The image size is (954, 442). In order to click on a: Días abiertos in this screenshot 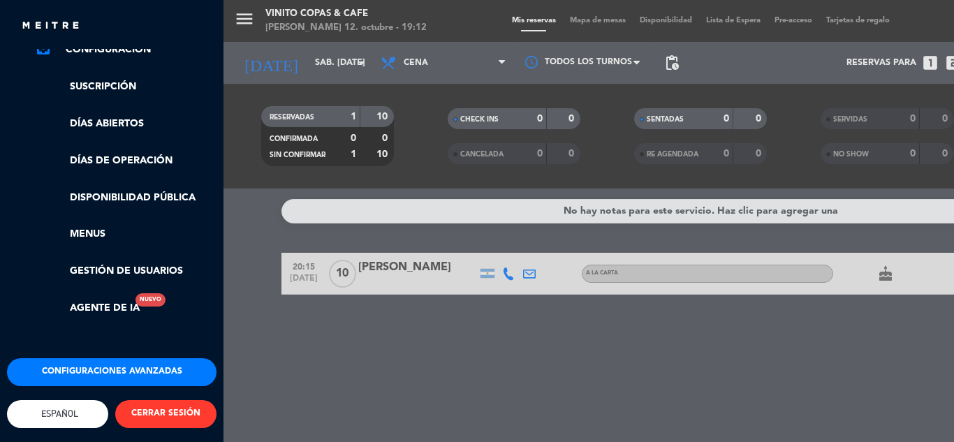, I will do `click(126, 124)`.